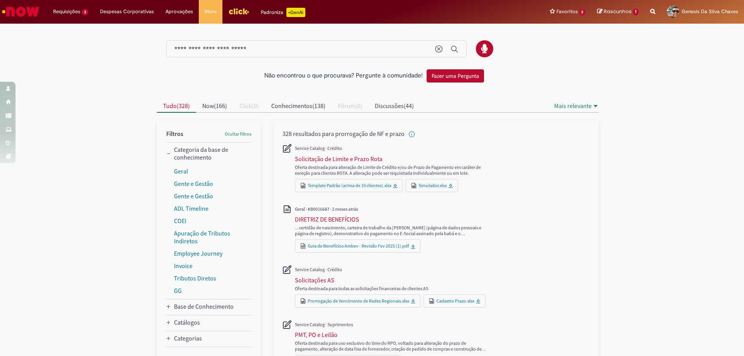 This screenshot has width=744, height=356. What do you see at coordinates (21, 12) in the screenshot?
I see `img: ServiceNow` at bounding box center [21, 12].